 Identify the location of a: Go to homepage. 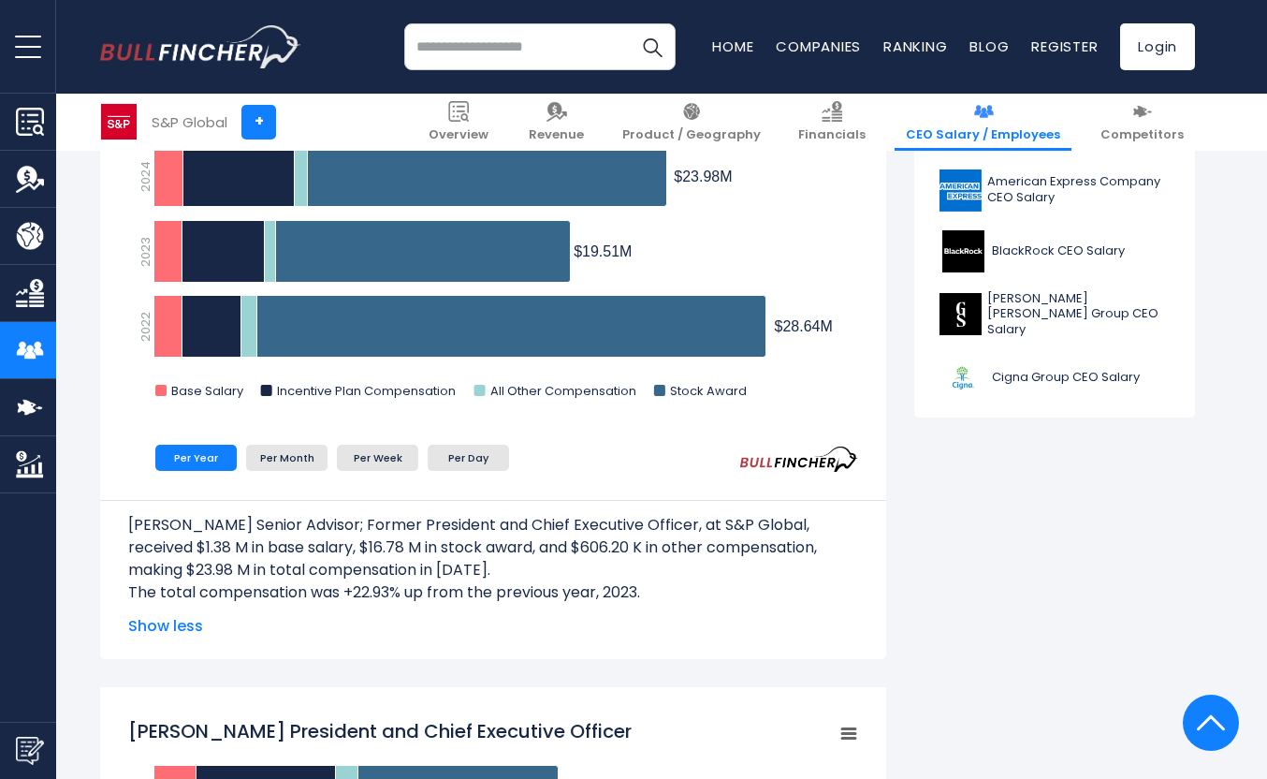
(200, 47).